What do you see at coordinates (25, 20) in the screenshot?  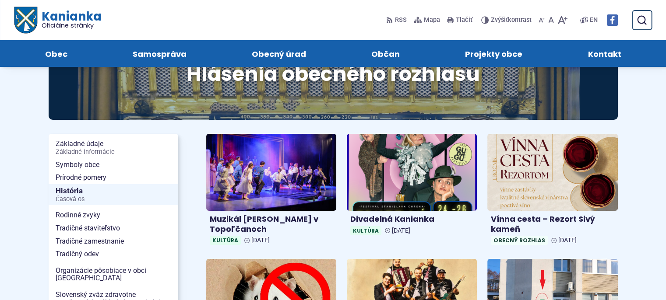 I see `img: Prejsť na domovskú stránku` at bounding box center [25, 20].